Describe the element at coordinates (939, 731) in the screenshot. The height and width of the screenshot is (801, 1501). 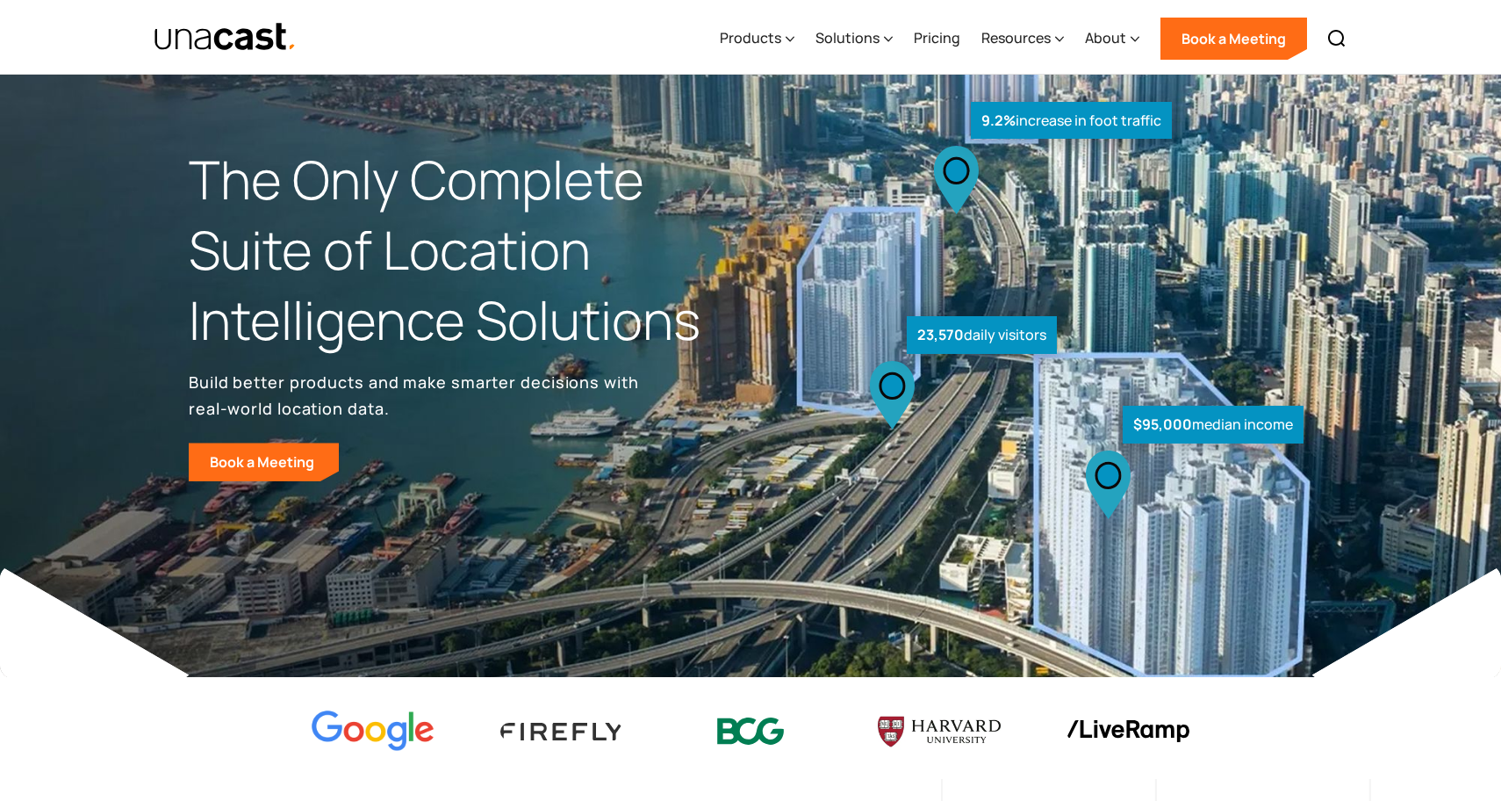
I see `img: Harvard U logo` at that location.